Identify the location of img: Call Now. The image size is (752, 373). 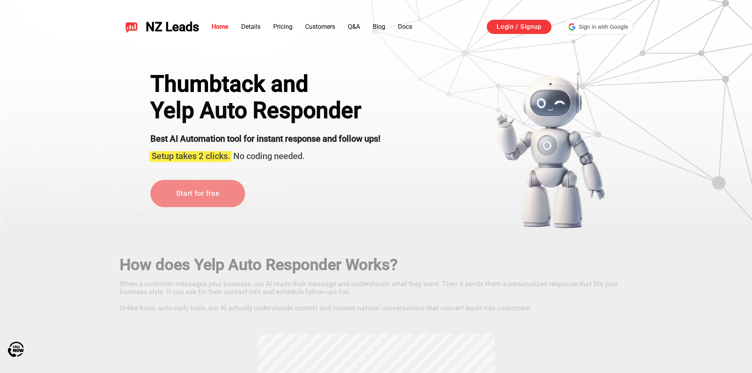
(16, 350).